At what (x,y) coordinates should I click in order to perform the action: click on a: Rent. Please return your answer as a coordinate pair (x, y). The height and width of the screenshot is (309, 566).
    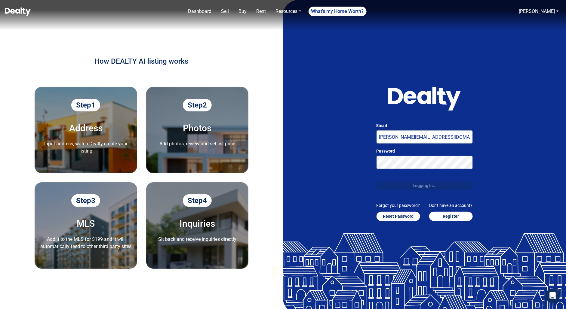
    Looking at the image, I should click on (261, 11).